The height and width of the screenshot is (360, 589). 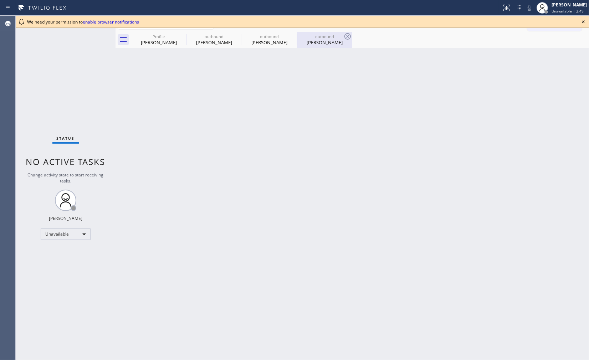 What do you see at coordinates (66, 161) in the screenshot?
I see `span: No active tasks` at bounding box center [66, 161].